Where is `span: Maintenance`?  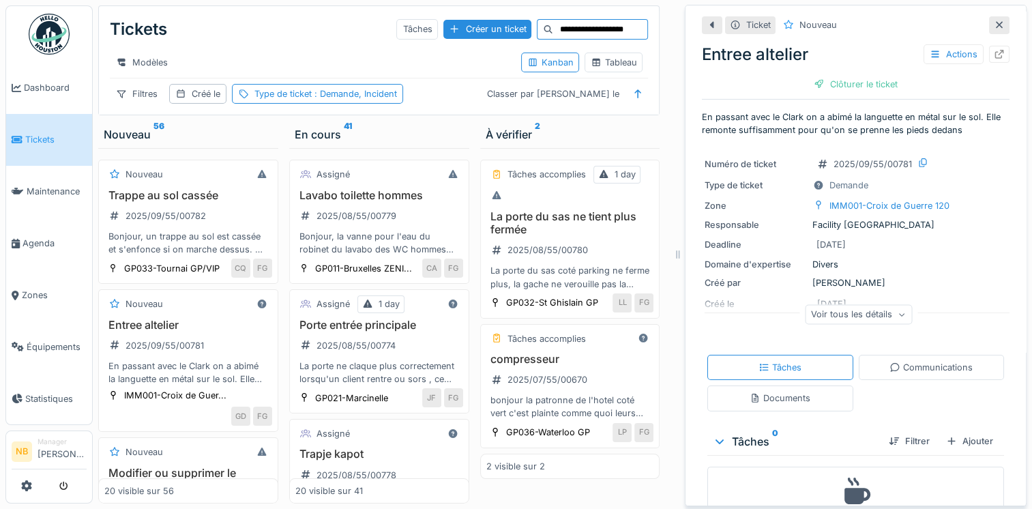
span: Maintenance is located at coordinates (57, 191).